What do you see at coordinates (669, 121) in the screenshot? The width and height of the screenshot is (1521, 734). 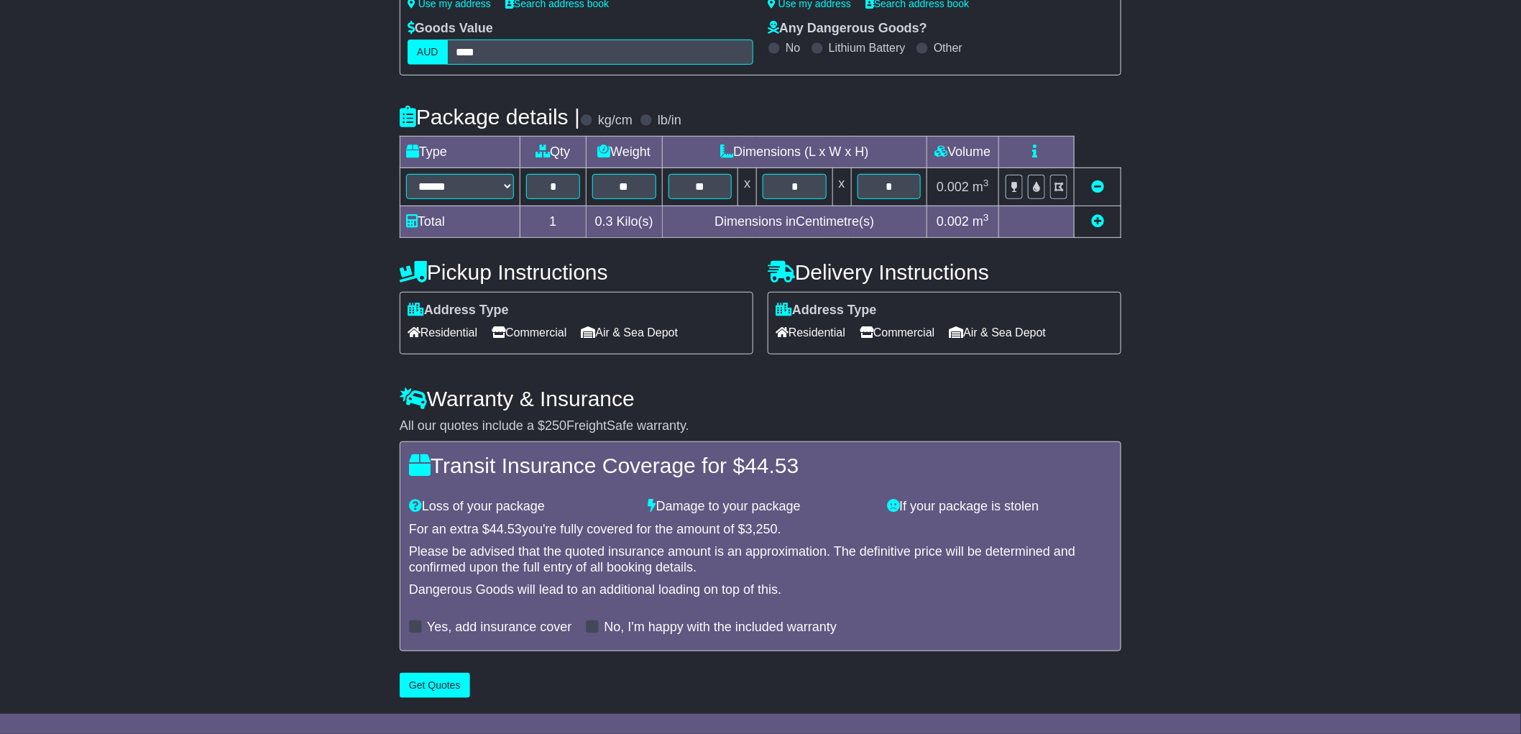 I see `label: lb/in` at bounding box center [669, 121].